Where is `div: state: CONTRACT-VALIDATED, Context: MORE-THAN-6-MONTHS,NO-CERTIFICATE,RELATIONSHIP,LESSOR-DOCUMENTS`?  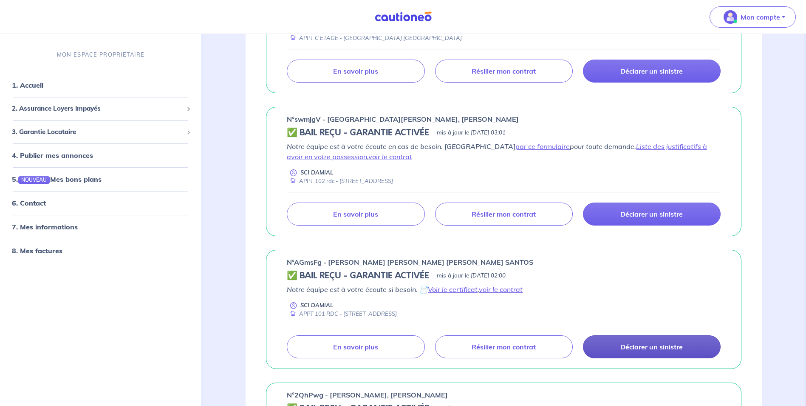 div: state: CONTRACT-VALIDATED, Context: MORE-THAN-6-MONTHS,NO-CERTIFICATE,RELATIONSHIP,LESSOR-DOCUMENTS is located at coordinates (504, 133).